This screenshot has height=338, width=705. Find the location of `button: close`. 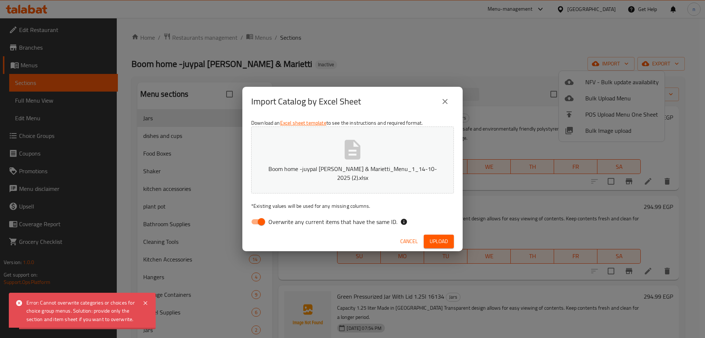

button: close is located at coordinates (445, 101).